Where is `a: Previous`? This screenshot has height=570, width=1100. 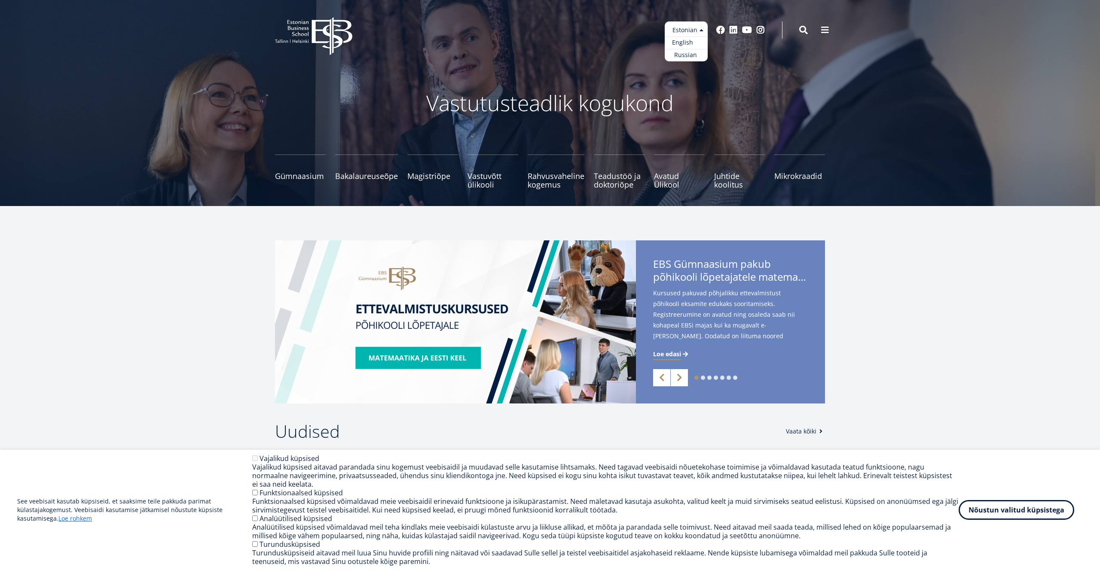 a: Previous is located at coordinates (662, 378).